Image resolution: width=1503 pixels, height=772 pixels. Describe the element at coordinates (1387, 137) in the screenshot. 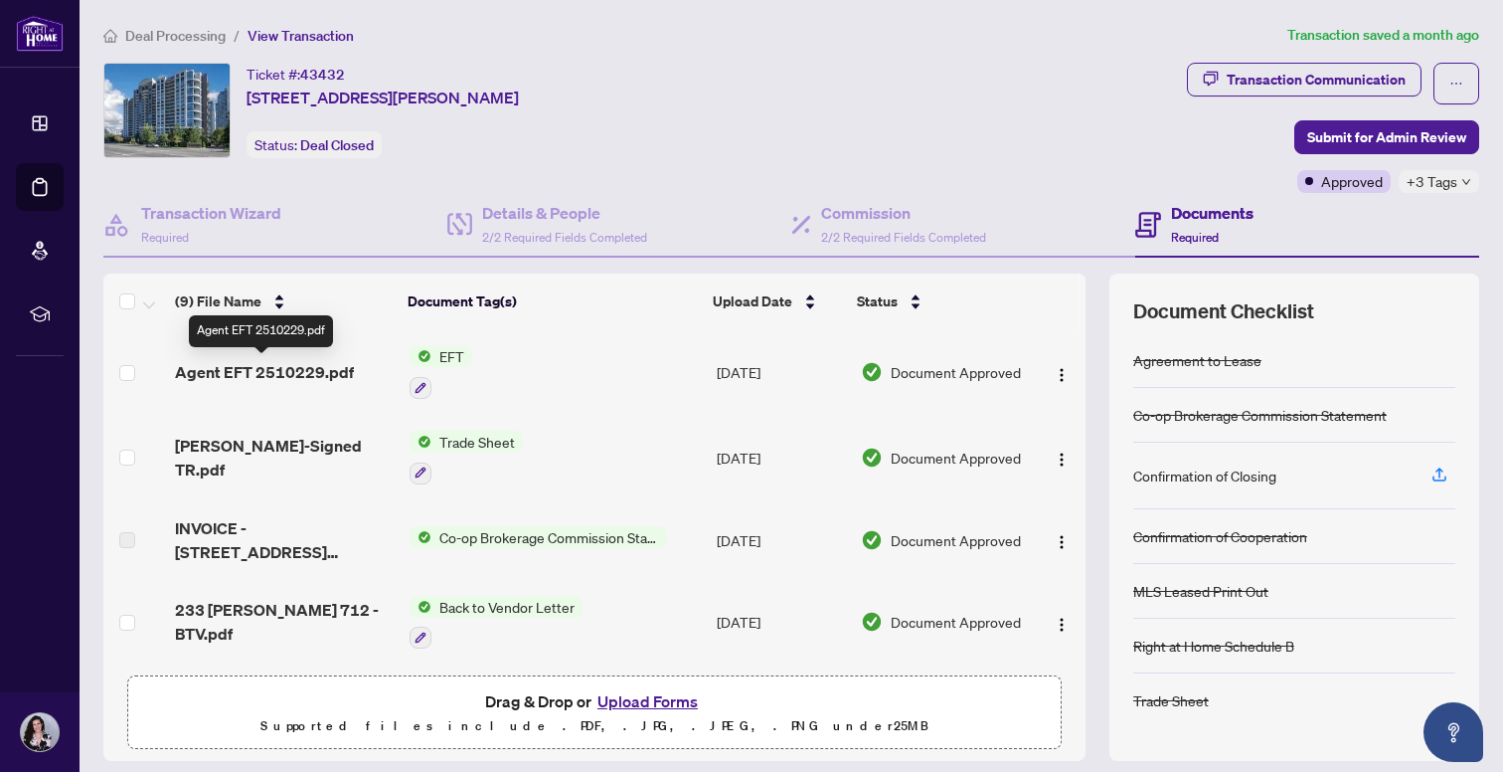

I see `span: Submit for Admin Review` at that location.